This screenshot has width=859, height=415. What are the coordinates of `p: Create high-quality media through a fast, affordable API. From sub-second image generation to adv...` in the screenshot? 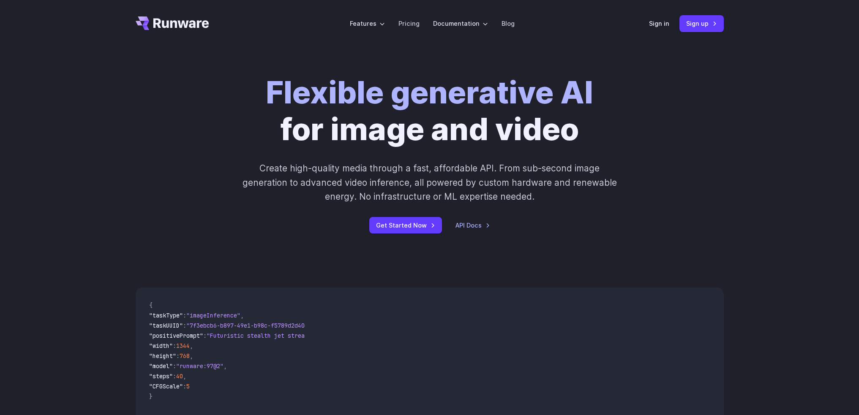 It's located at (429, 183).